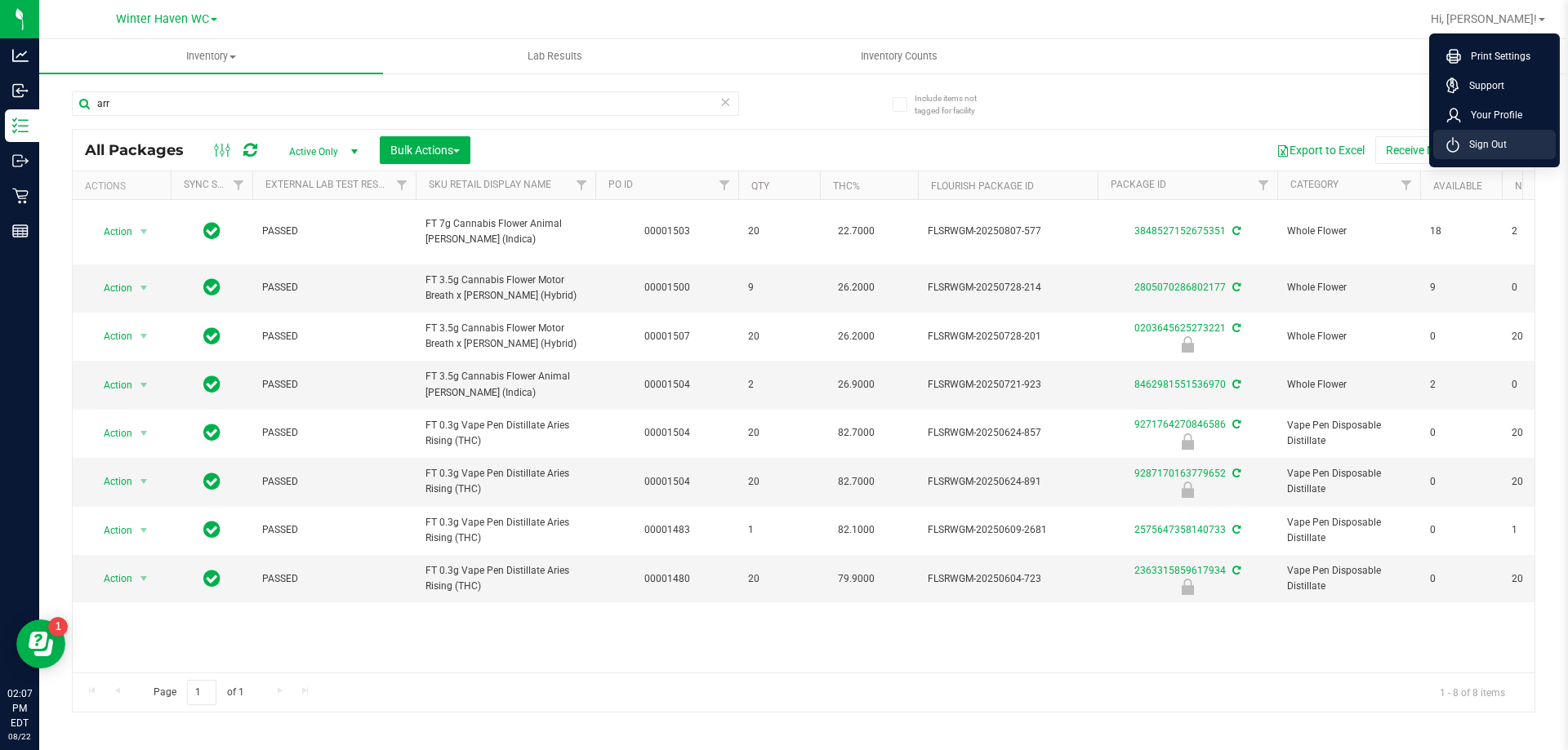 The image size is (1568, 750). I want to click on span: Print Settings, so click(1495, 56).